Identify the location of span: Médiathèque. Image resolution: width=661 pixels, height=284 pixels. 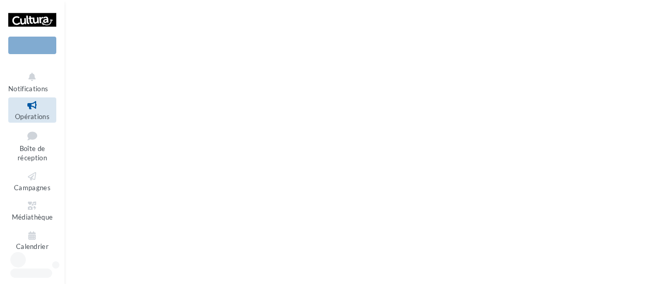
(33, 217).